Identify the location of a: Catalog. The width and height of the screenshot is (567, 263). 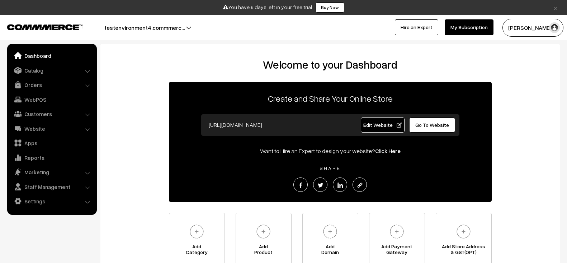
(52, 70).